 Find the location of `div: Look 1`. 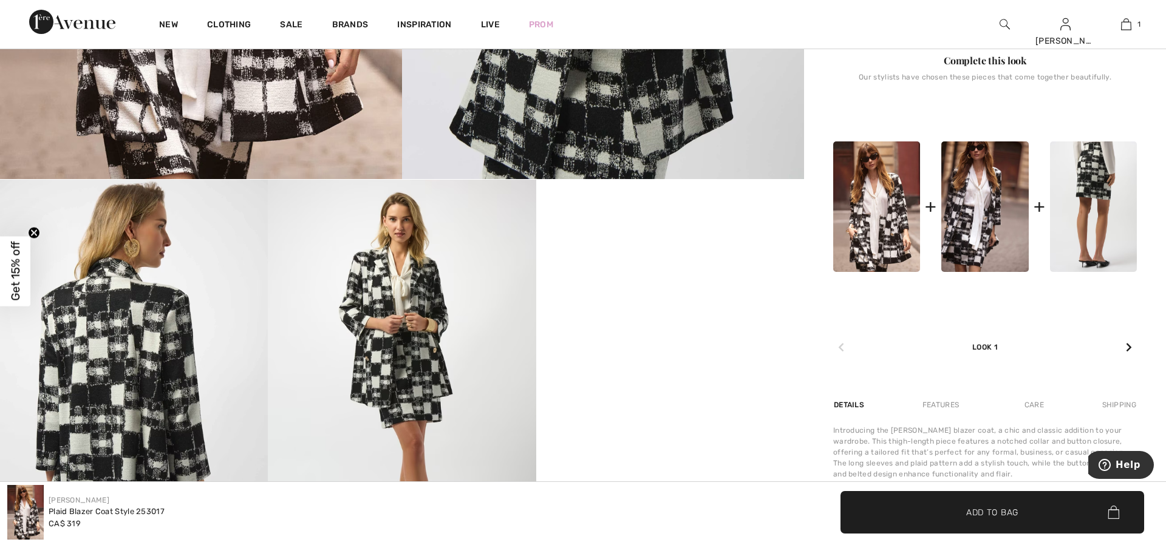

div: Look 1 is located at coordinates (985, 333).